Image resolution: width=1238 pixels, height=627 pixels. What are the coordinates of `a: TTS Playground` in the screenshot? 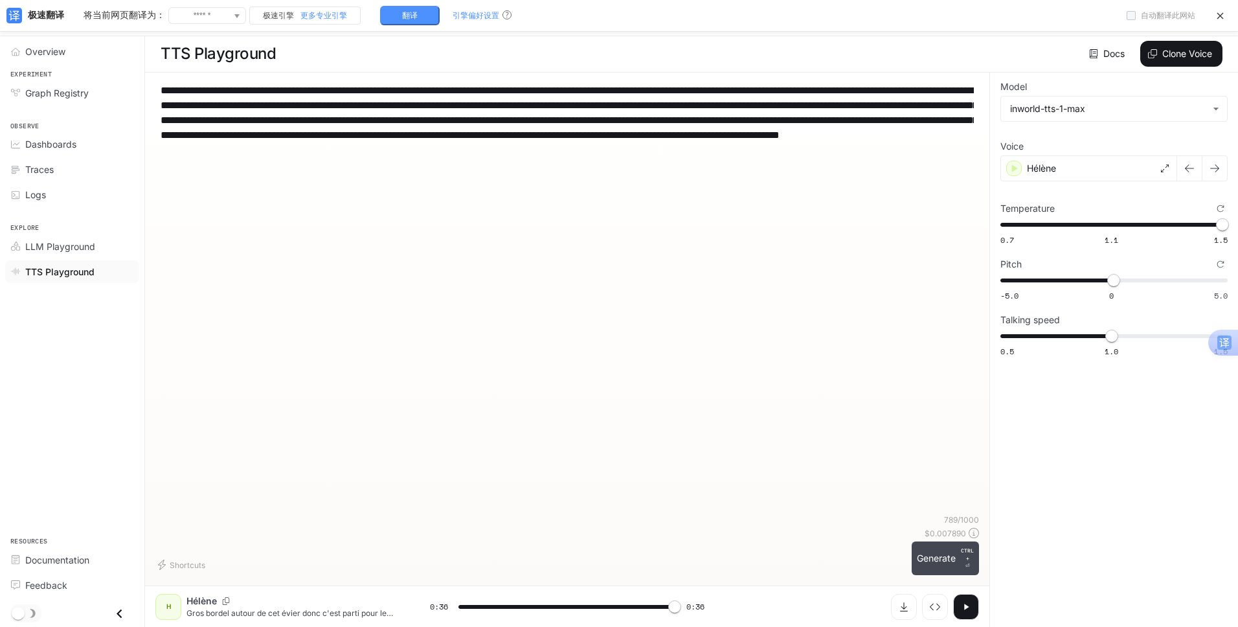 It's located at (72, 271).